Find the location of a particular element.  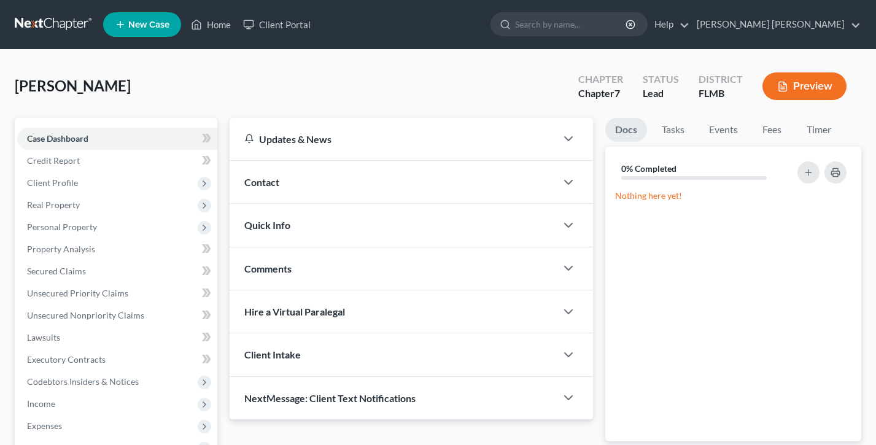

div: FLMB is located at coordinates (721, 93).